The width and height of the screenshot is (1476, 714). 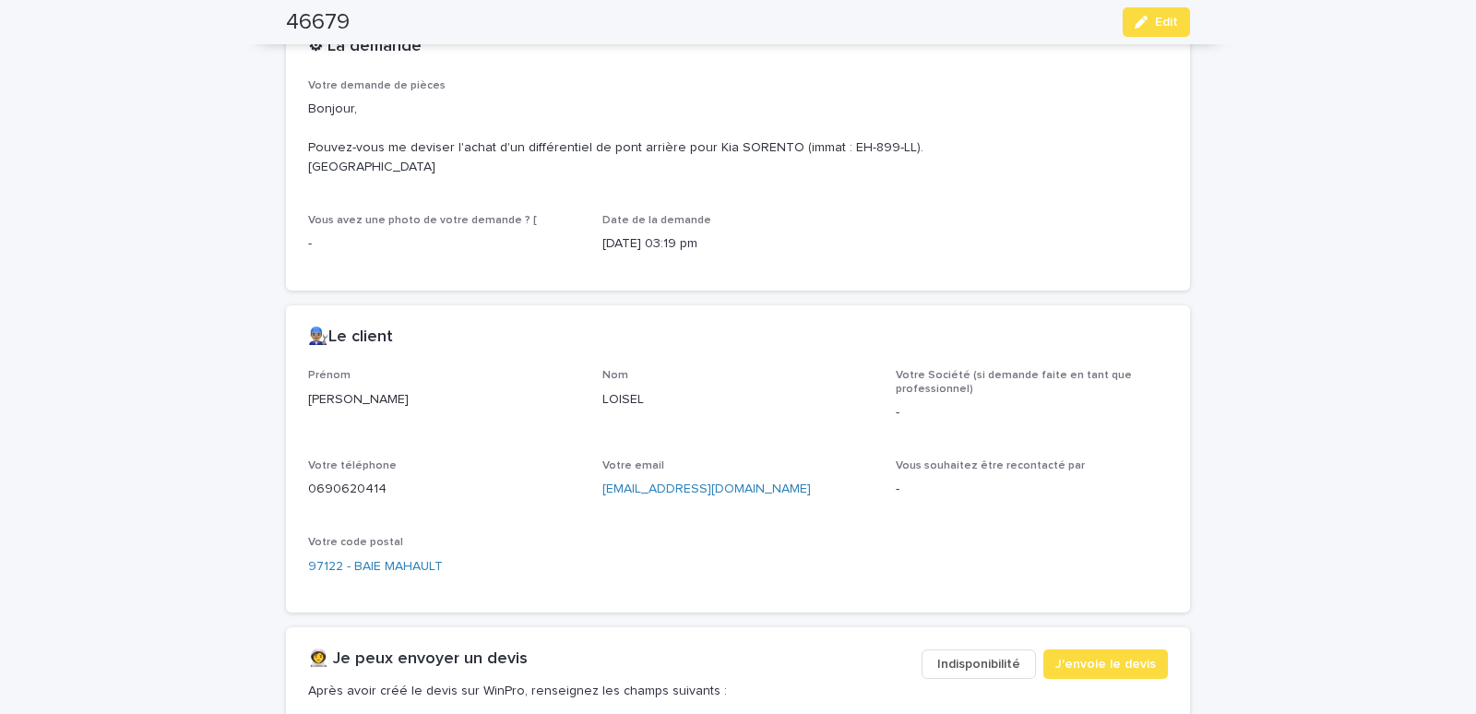 What do you see at coordinates (657, 221) in the screenshot?
I see `span: Date de la demande` at bounding box center [657, 221].